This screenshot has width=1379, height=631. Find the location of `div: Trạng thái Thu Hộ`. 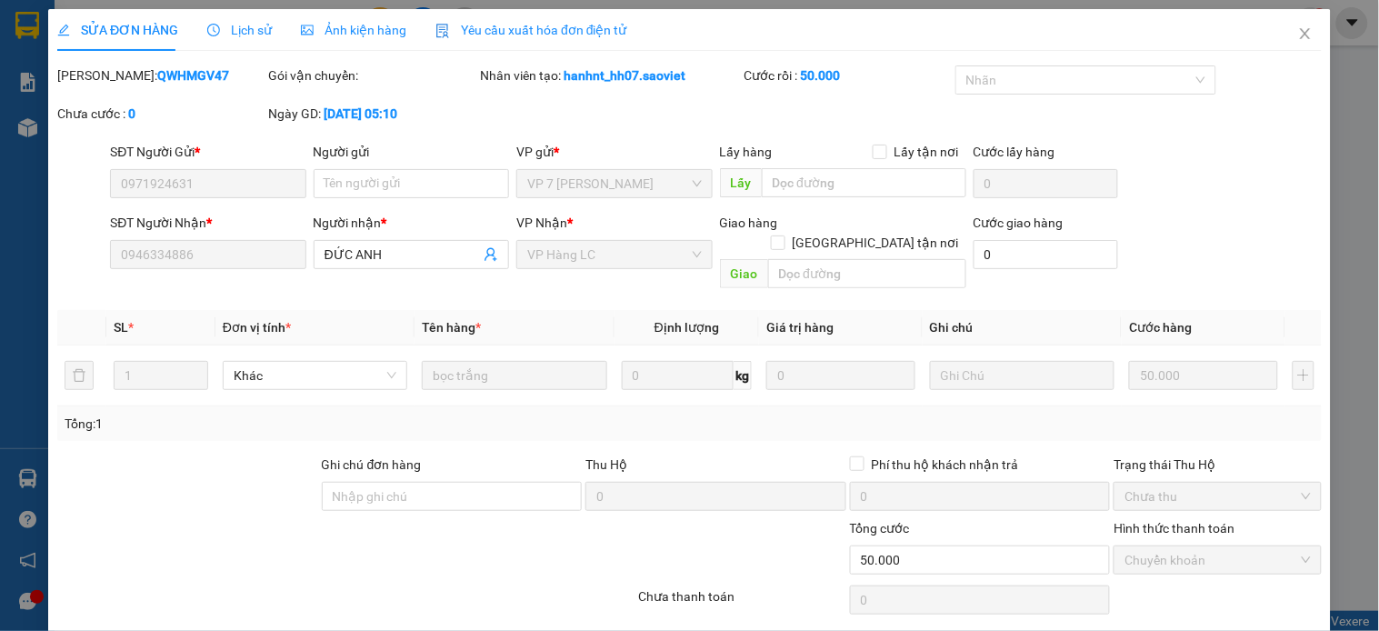

div: Trạng thái Thu Hộ is located at coordinates (1217, 465).